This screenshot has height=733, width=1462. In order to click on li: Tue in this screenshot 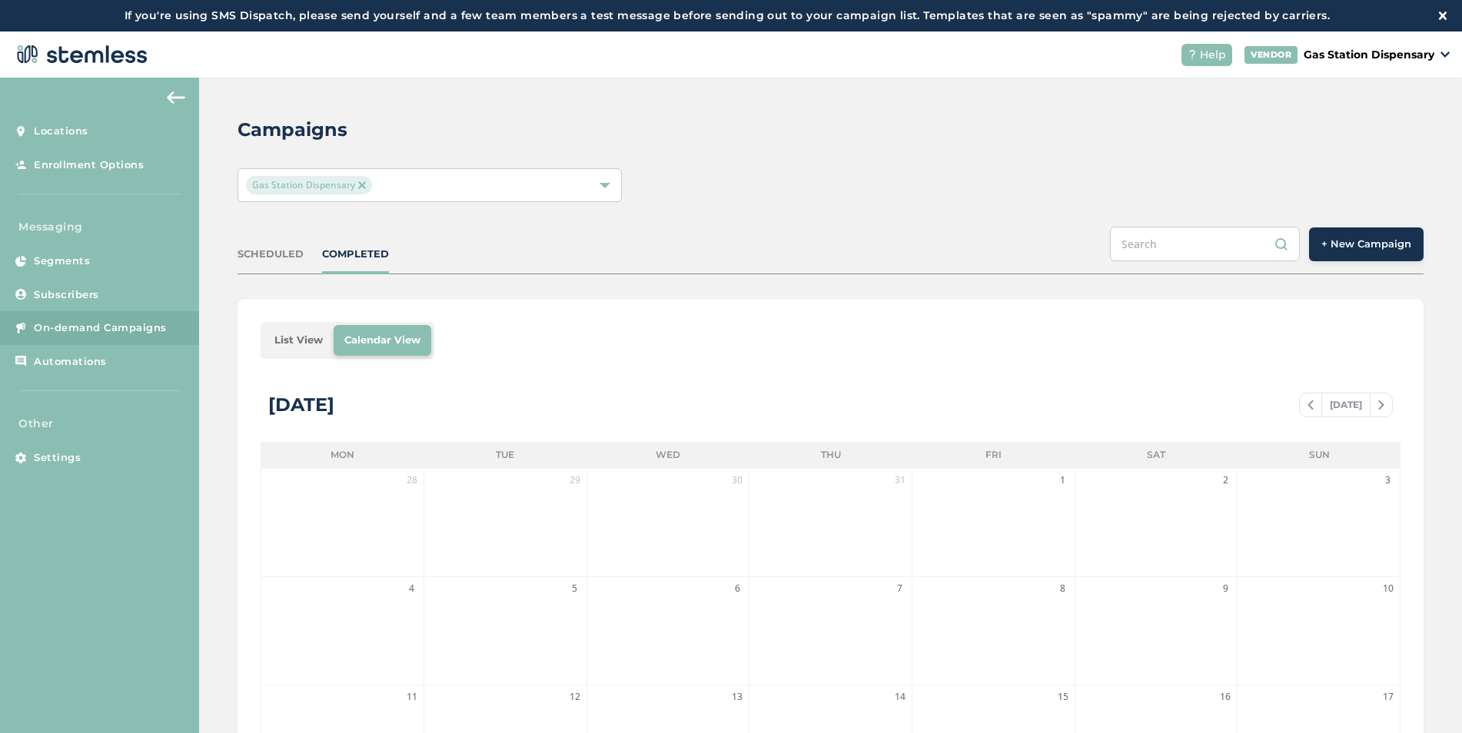, I will do `click(505, 455)`.